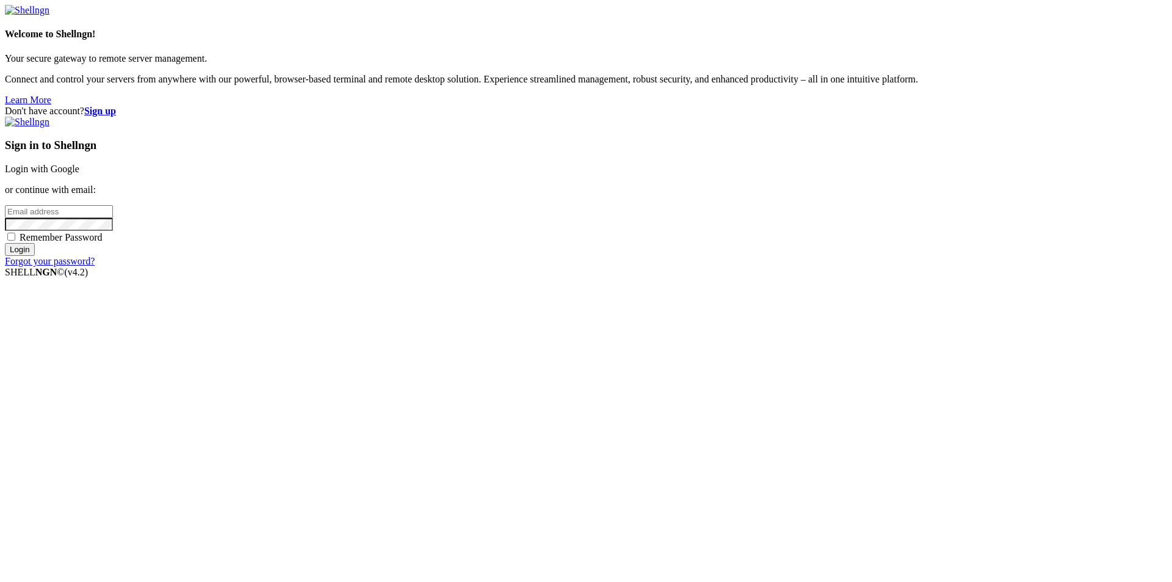 This screenshot has height=582, width=1172. I want to click on a: Login with Google, so click(42, 169).